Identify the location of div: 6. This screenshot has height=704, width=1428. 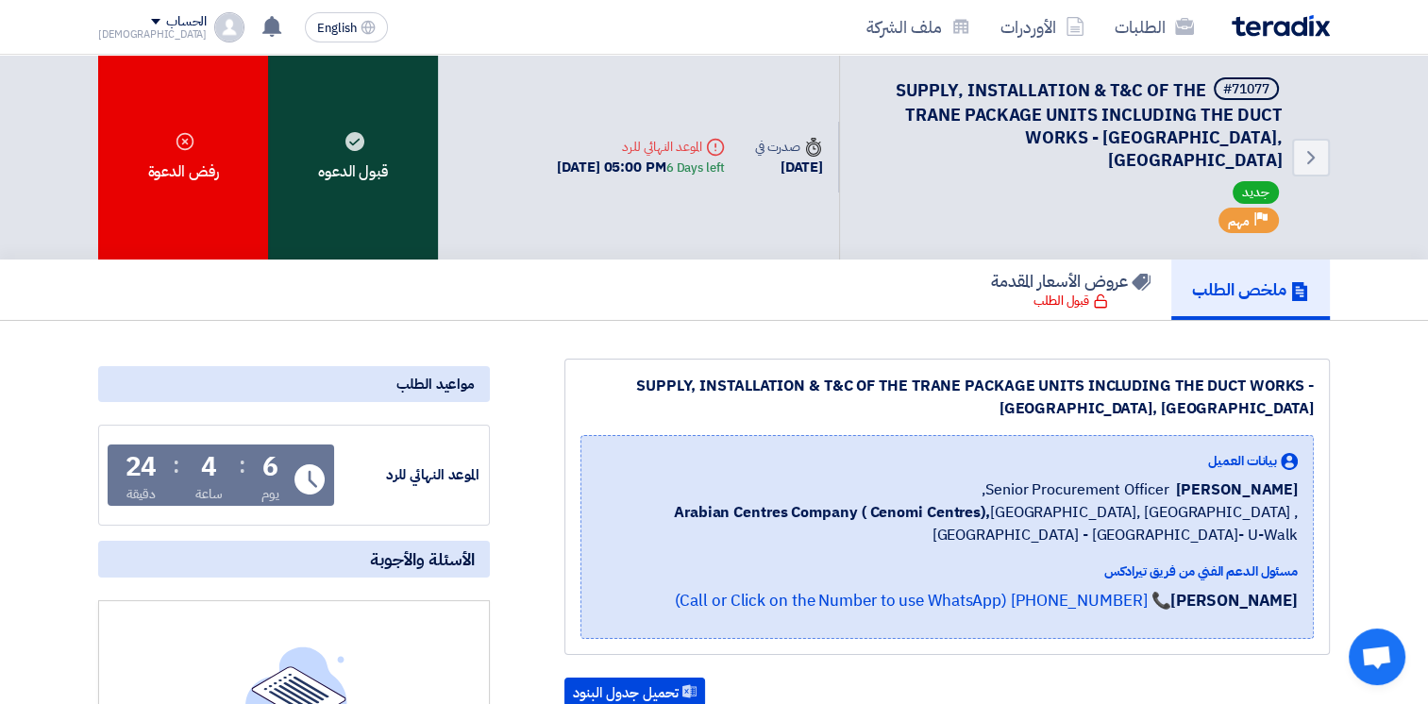
(270, 467).